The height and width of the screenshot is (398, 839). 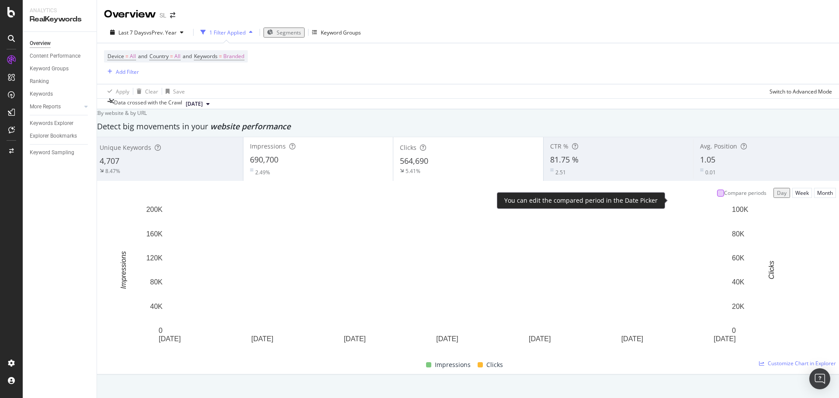 I want to click on a: Ranking, so click(x=60, y=81).